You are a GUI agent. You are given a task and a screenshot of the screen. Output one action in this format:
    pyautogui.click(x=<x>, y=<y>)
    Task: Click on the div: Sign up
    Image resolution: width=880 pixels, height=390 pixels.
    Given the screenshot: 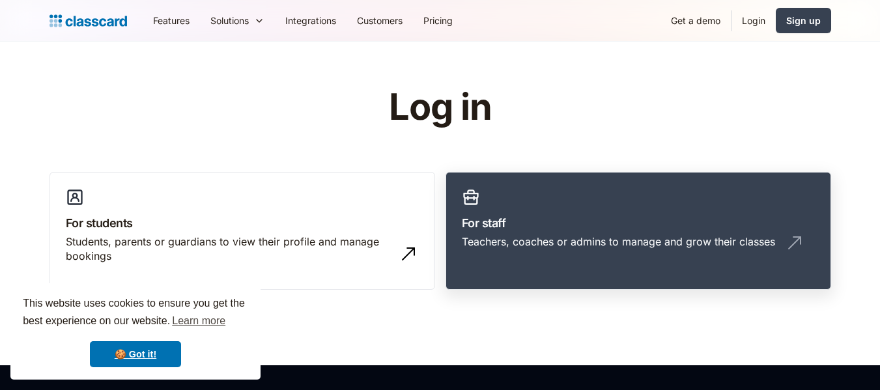 What is the action you would take?
    pyautogui.click(x=803, y=20)
    